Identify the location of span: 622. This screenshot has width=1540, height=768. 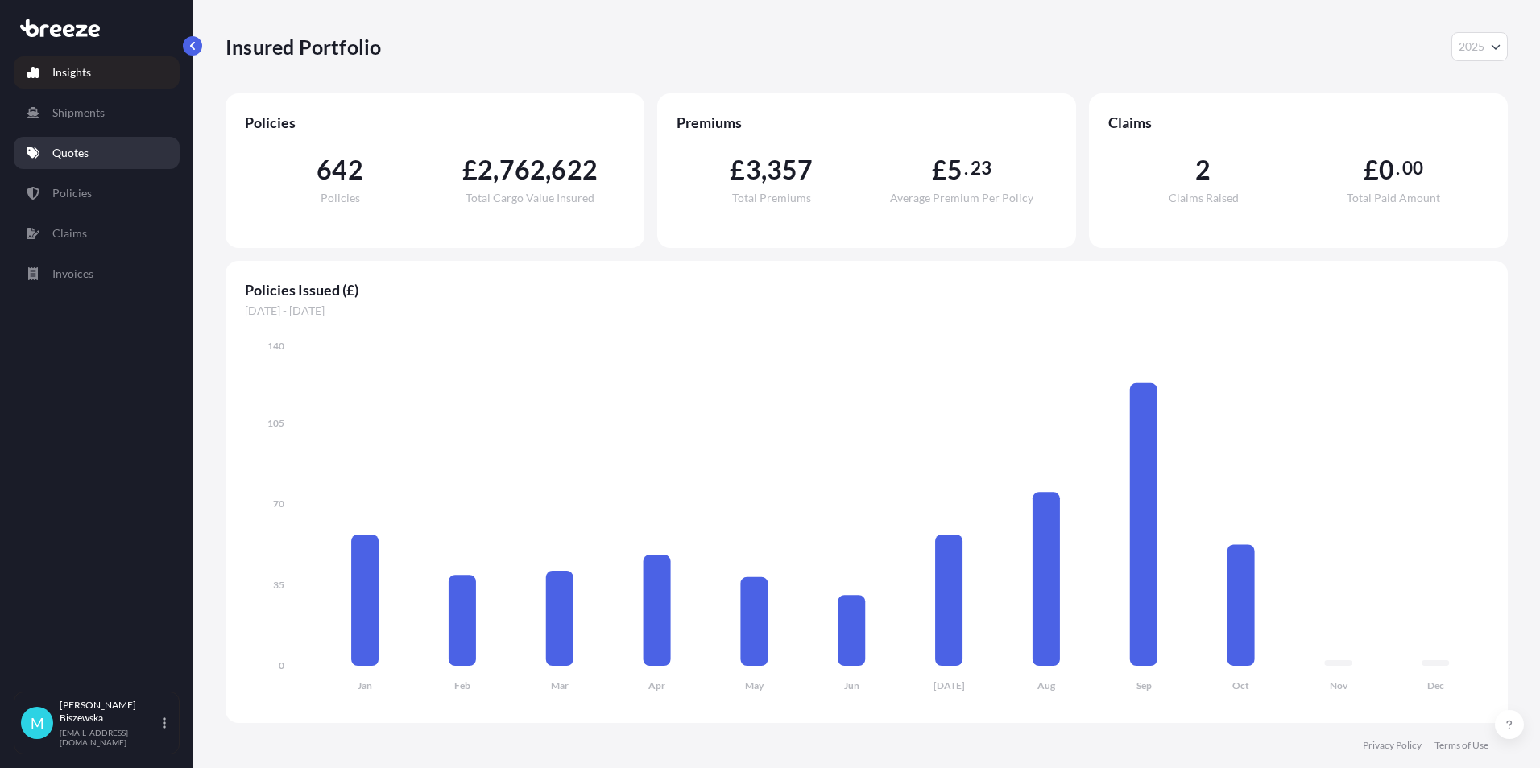
(574, 170).